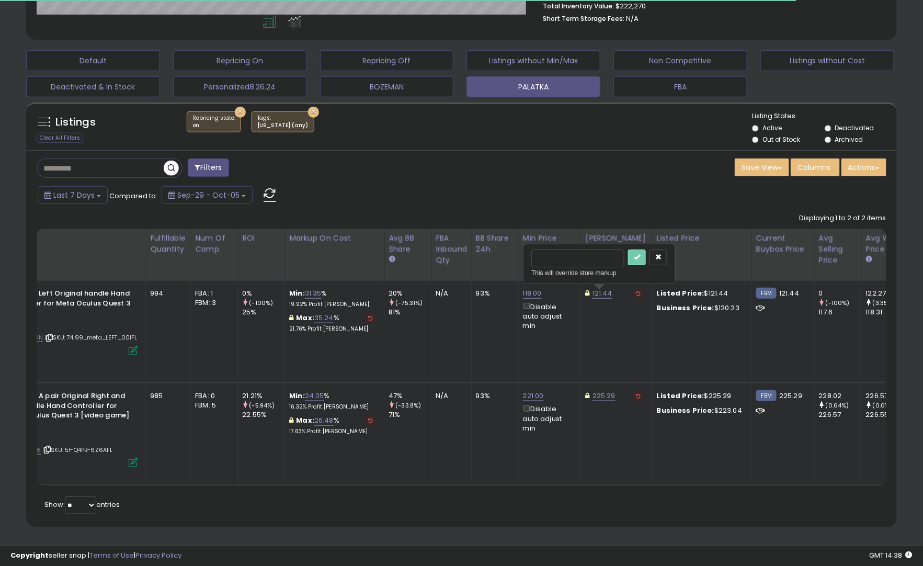  I want to click on span: Last 7 Days, so click(74, 195).